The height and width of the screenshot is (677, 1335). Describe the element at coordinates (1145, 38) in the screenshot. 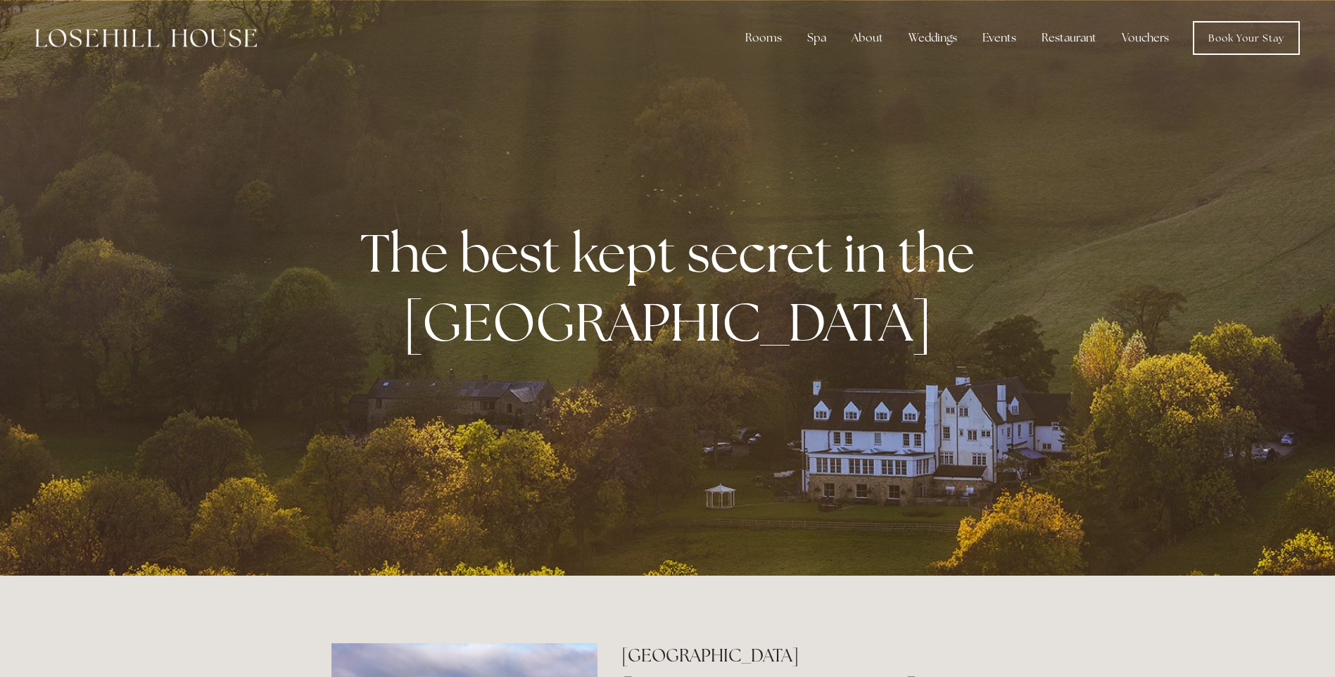

I see `a: Vouchers` at that location.